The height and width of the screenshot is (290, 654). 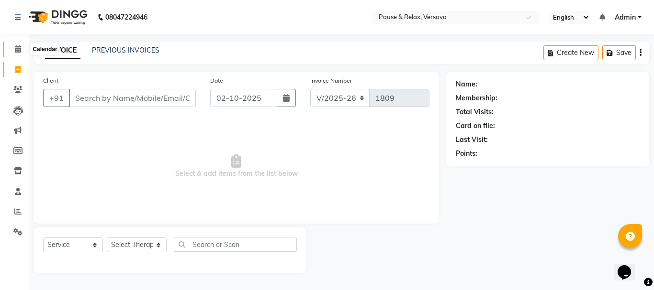 I want to click on div: Name:, so click(x=466, y=84).